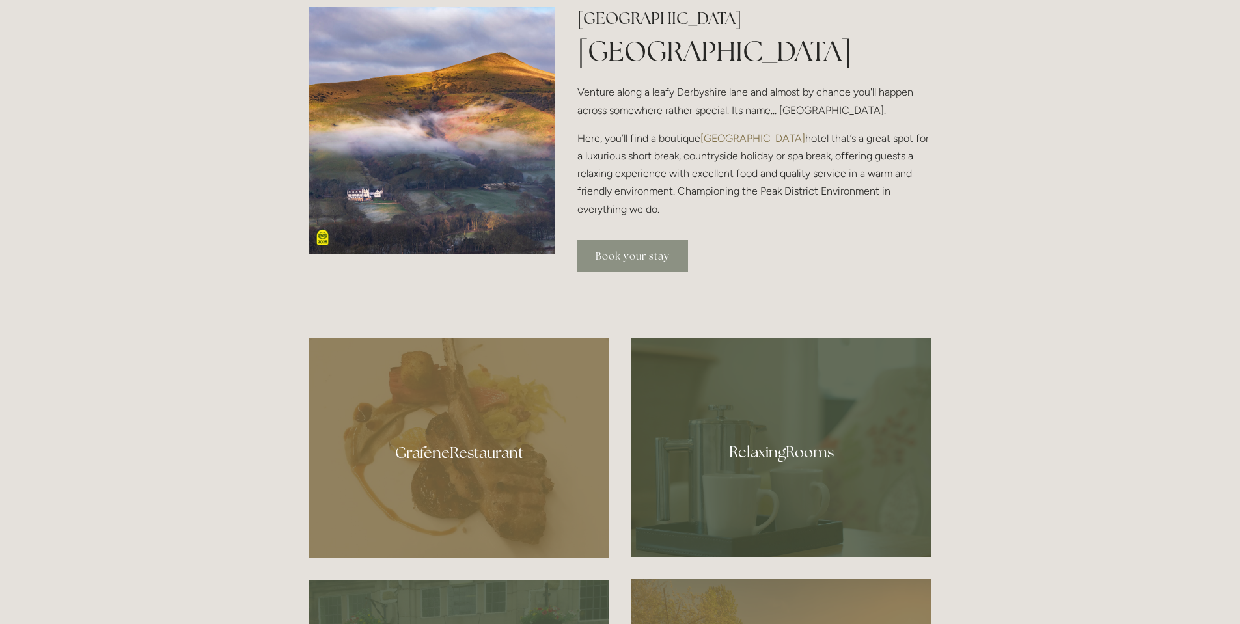  I want to click on a: Book your stay, so click(633, 256).